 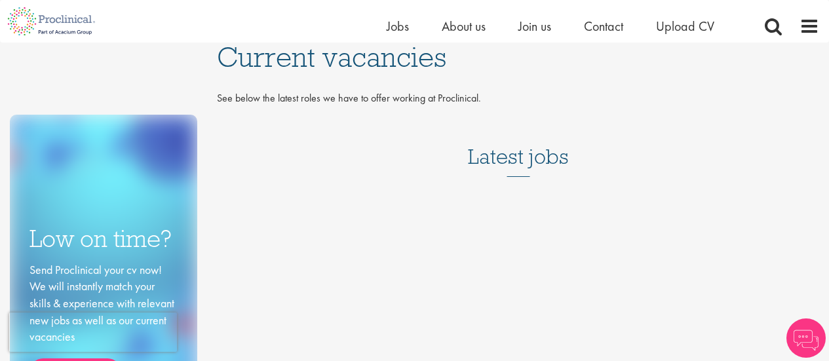 What do you see at coordinates (104, 238) in the screenshot?
I see `h3: Low on time?` at bounding box center [104, 238].